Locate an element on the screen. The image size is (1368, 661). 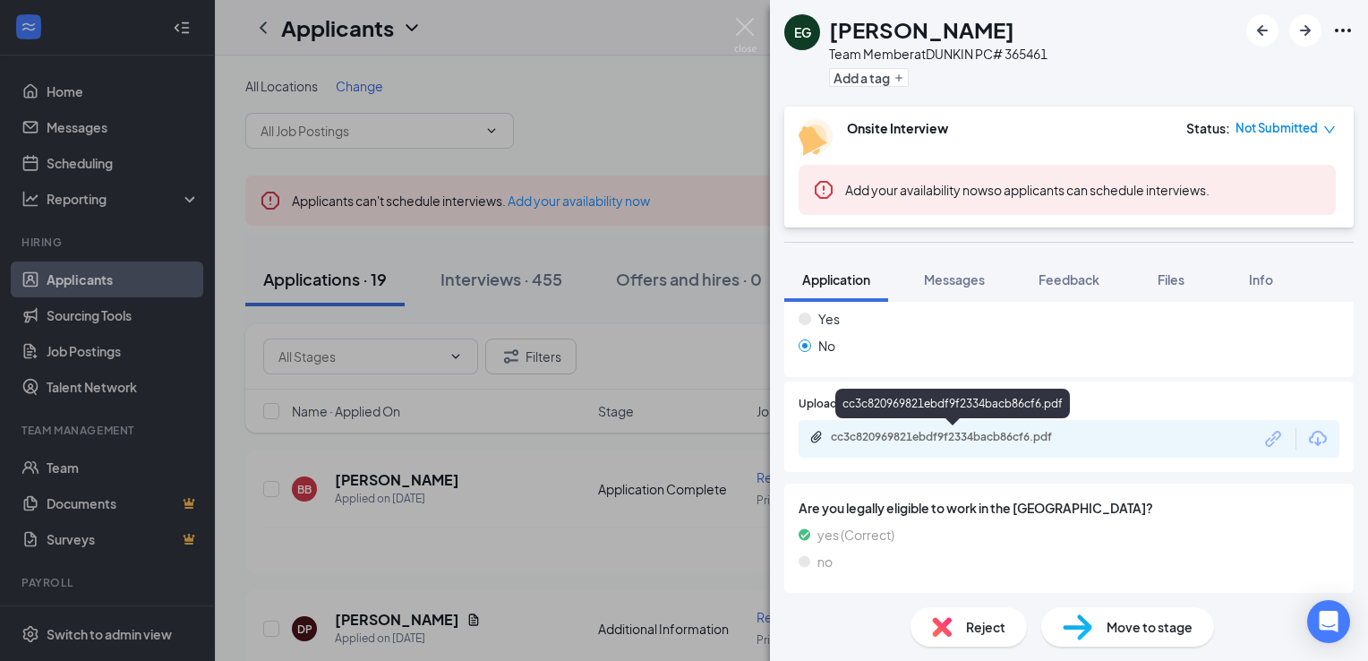
div: EG is located at coordinates (802, 32).